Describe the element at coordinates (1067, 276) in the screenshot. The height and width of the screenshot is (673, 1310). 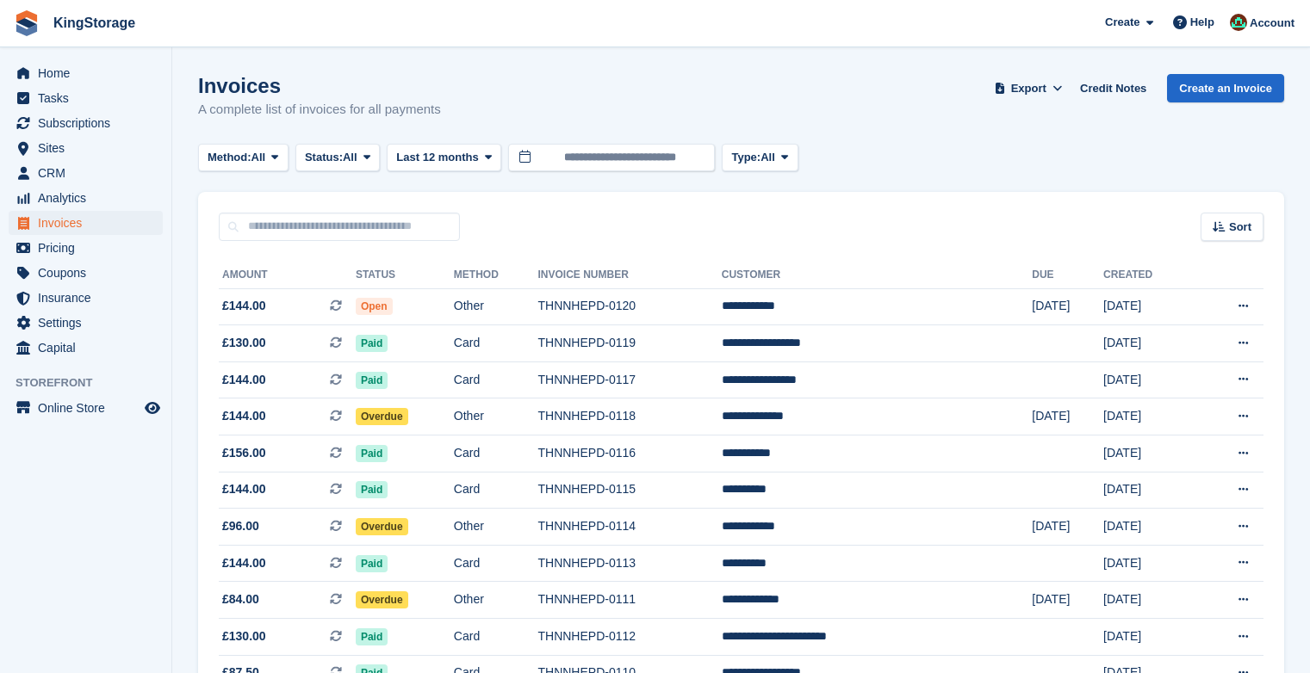
I see `th: Due` at that location.